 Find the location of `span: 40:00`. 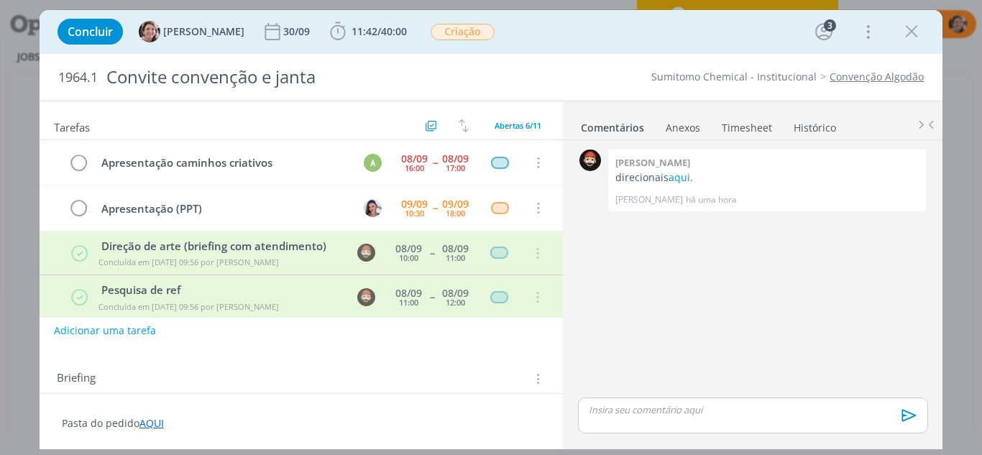

span: 40:00 is located at coordinates (394, 31).